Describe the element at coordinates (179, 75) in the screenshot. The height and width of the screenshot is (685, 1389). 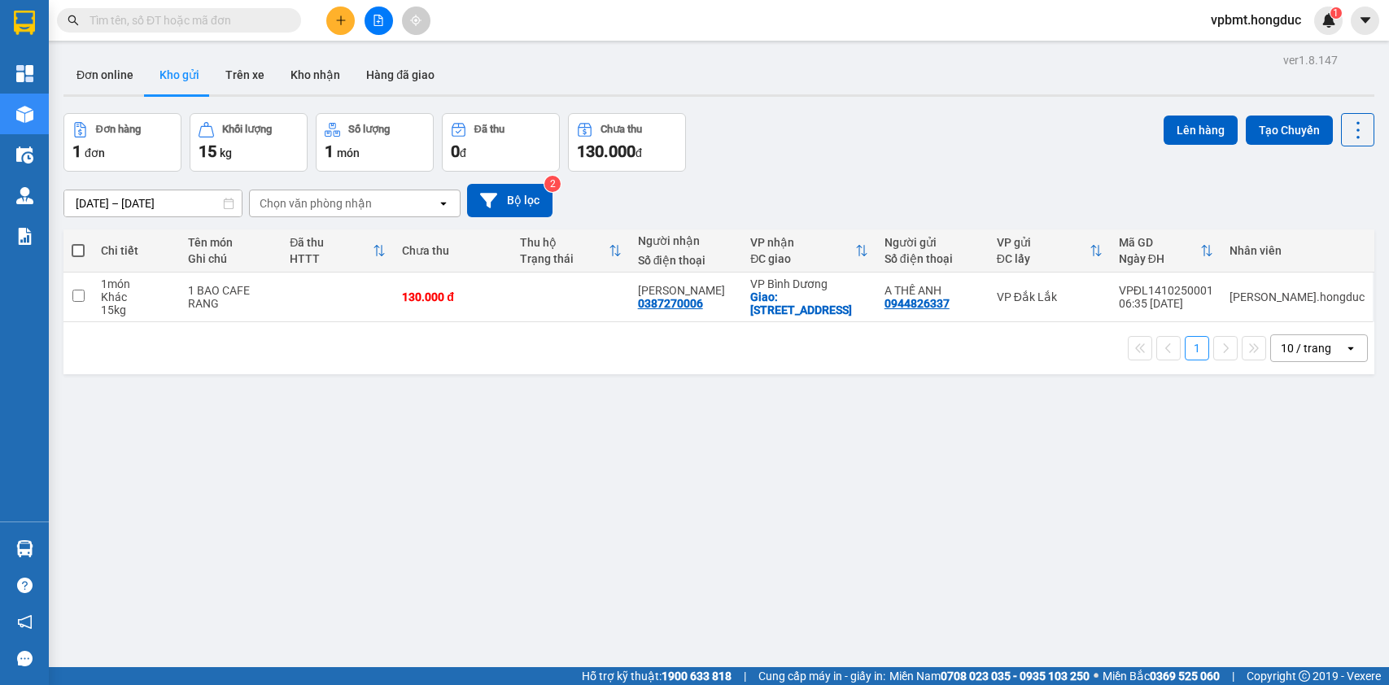
I see `button: Kho gửi` at that location.